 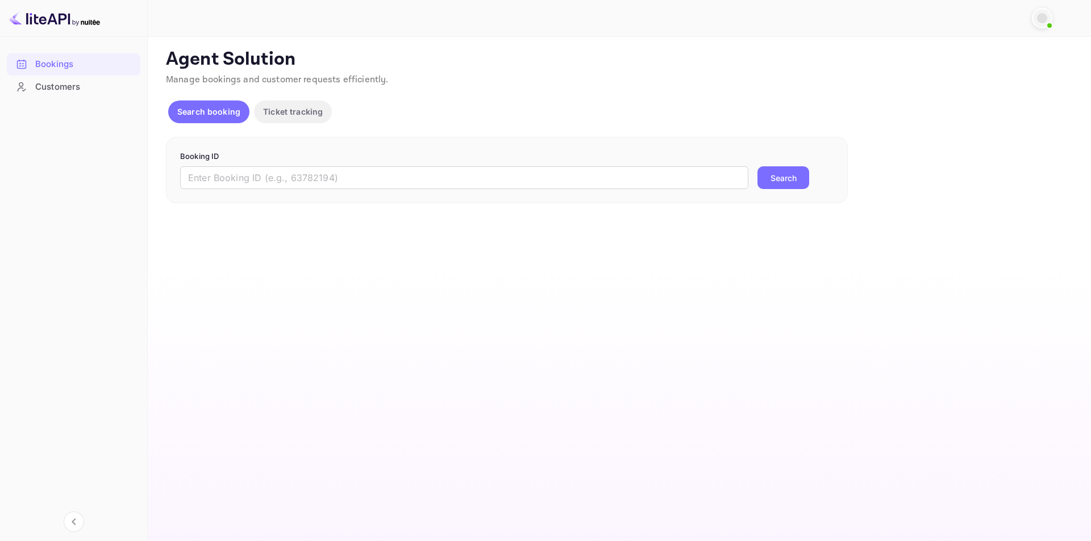 I want to click on button: Search, so click(x=783, y=178).